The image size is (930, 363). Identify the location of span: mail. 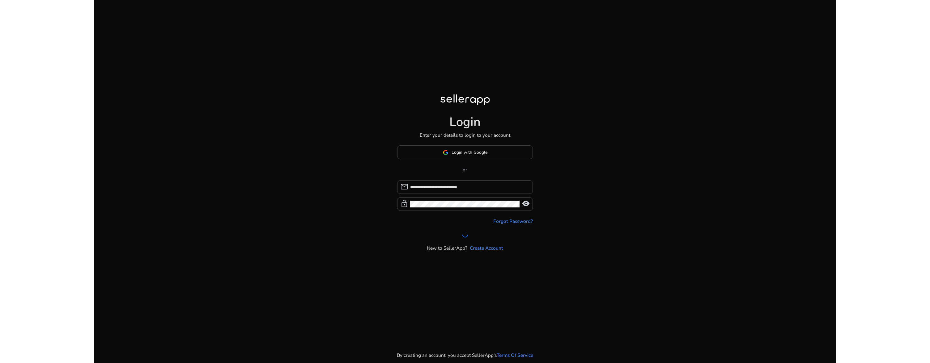
(404, 187).